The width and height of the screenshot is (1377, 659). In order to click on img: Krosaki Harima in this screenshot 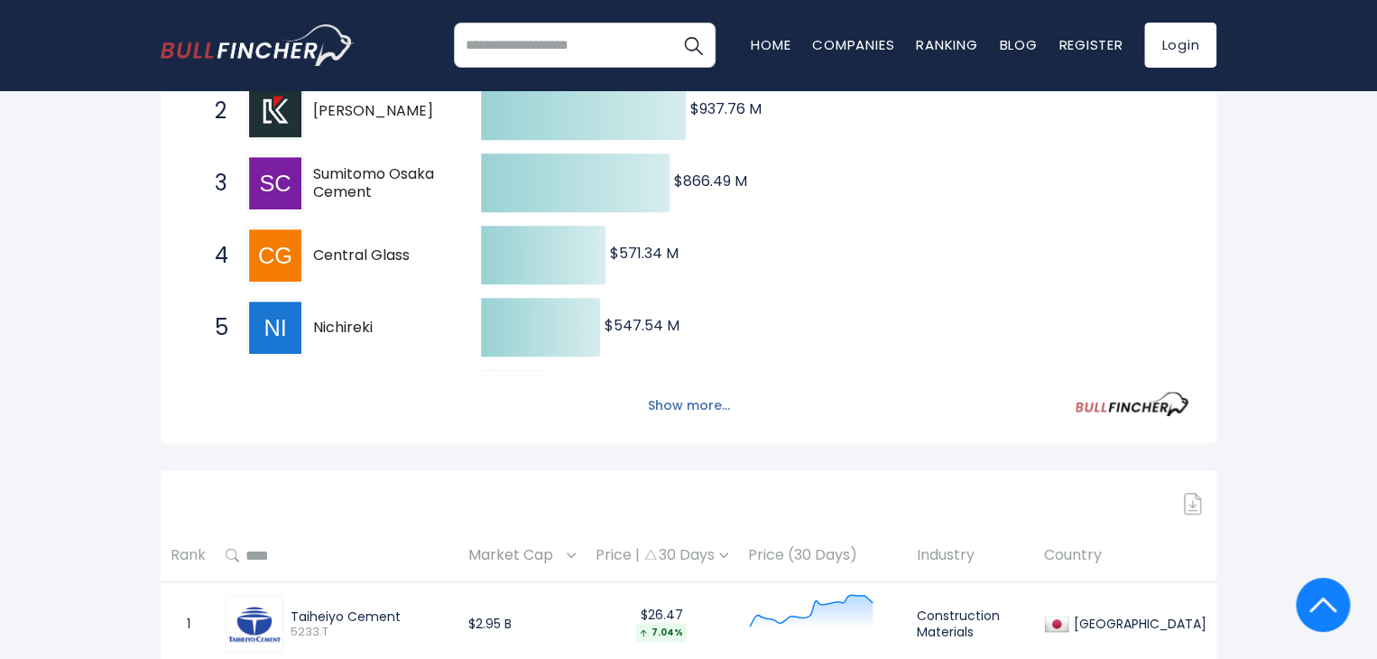, I will do `click(275, 111)`.